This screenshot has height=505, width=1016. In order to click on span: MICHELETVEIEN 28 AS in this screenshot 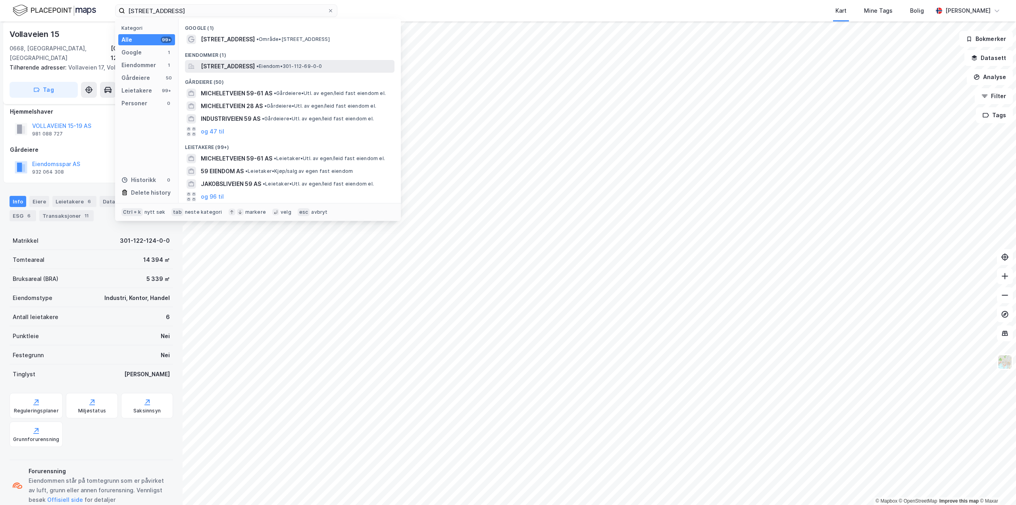, I will do `click(232, 106)`.